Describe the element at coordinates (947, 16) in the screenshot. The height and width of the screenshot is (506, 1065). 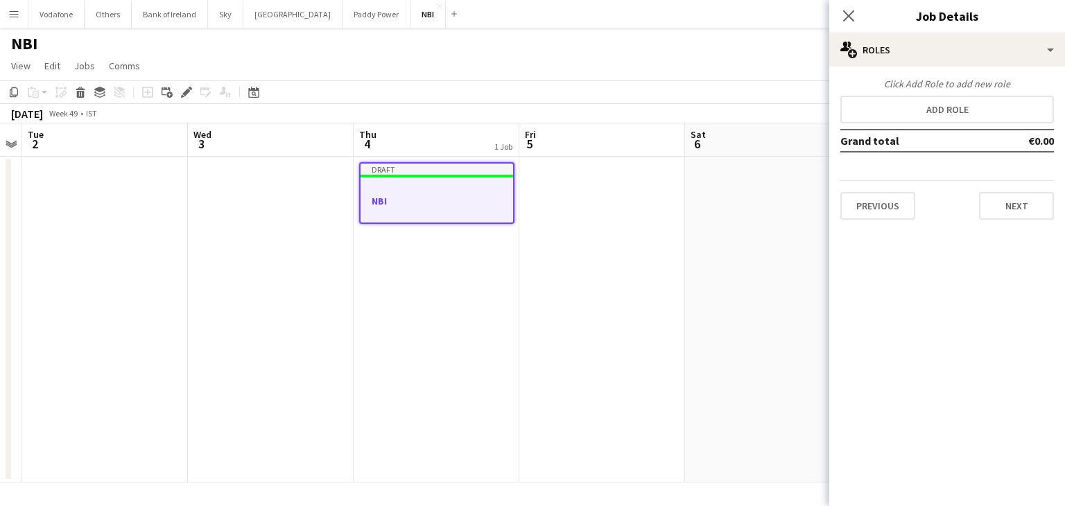
I see `h3: Job Details` at that location.